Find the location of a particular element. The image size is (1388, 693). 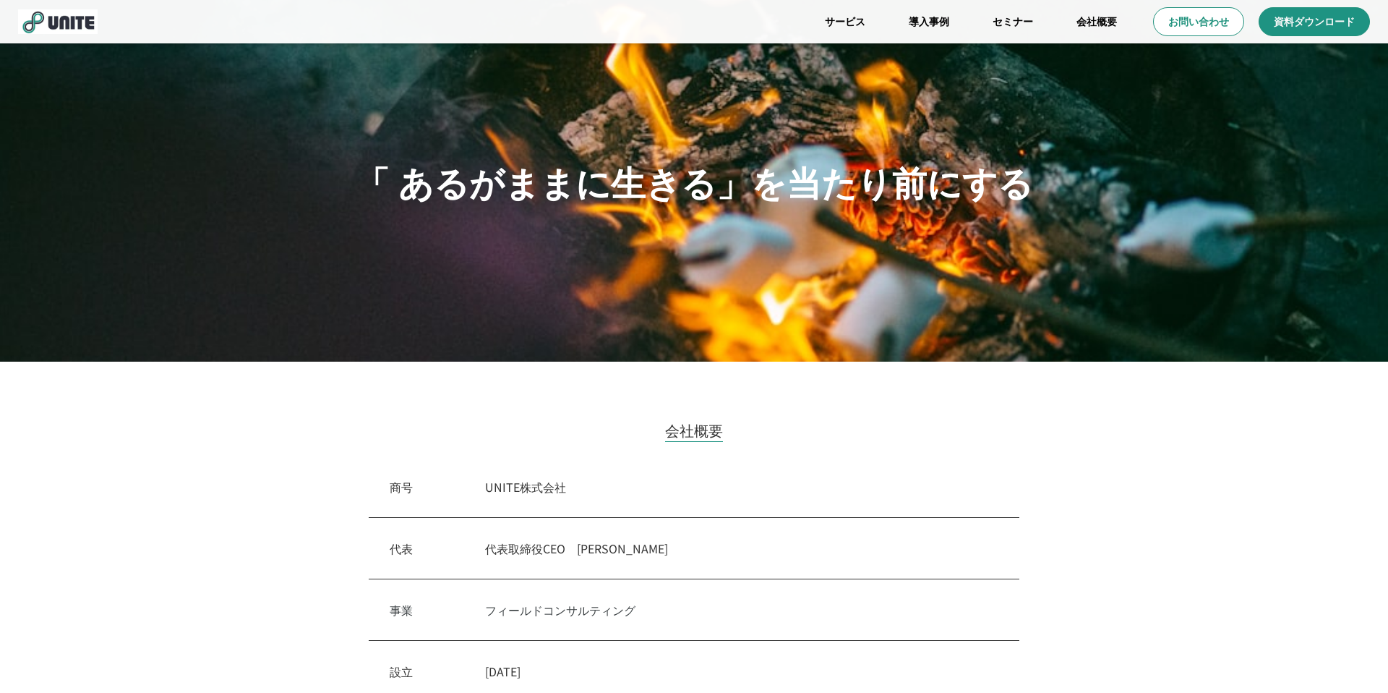

a: お問い合わせ is located at coordinates (1199, 22).